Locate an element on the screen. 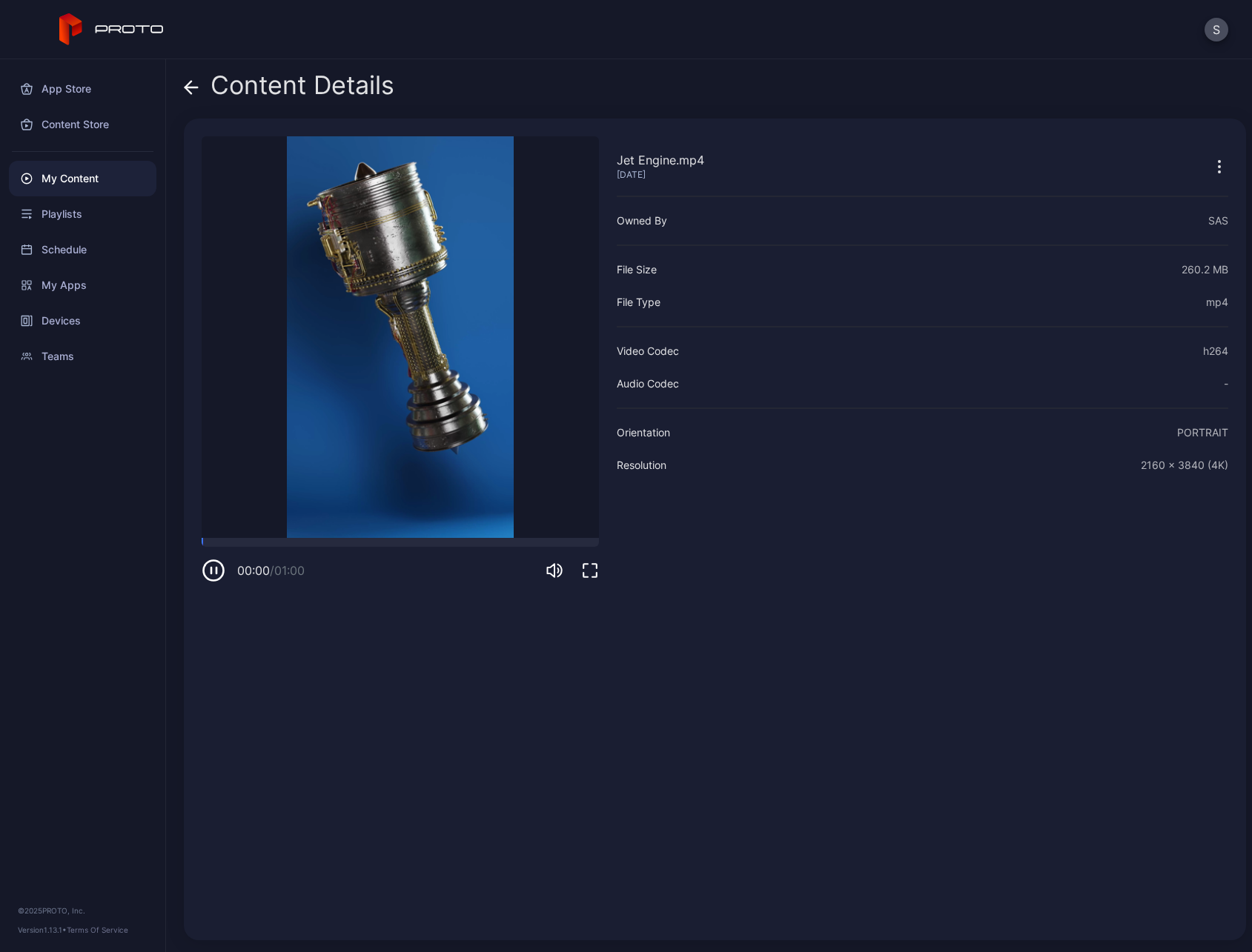  a: My Content is located at coordinates (82, 178).